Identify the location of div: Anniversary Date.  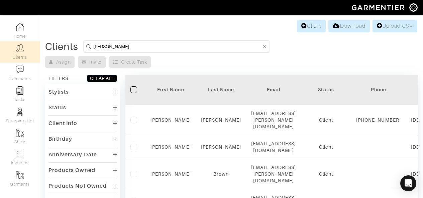
(73, 155).